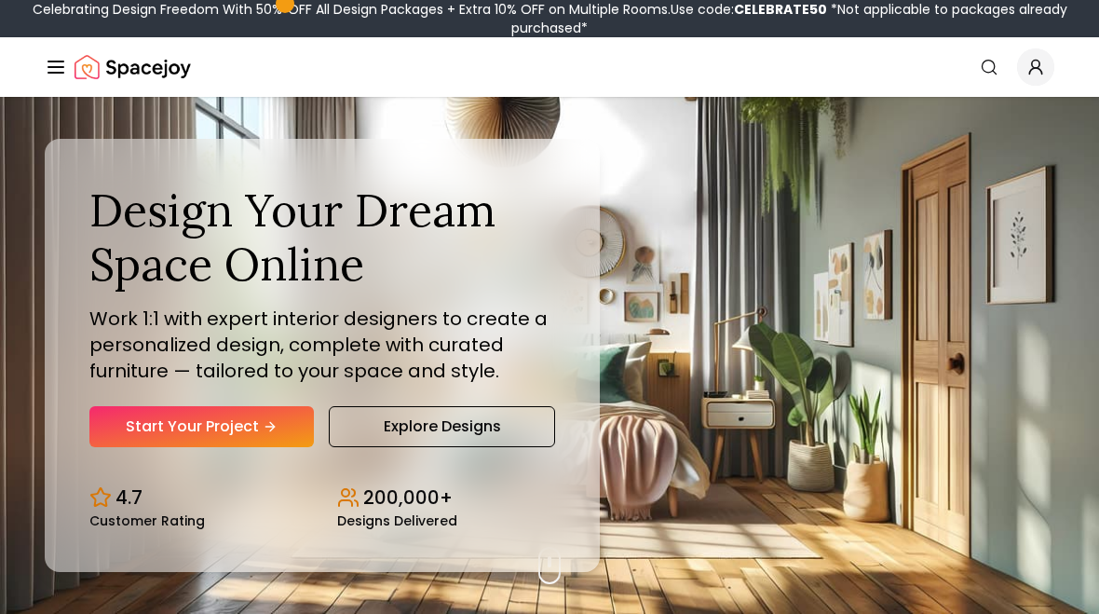 This screenshot has height=614, width=1099. I want to click on div: Design stats, so click(322, 498).